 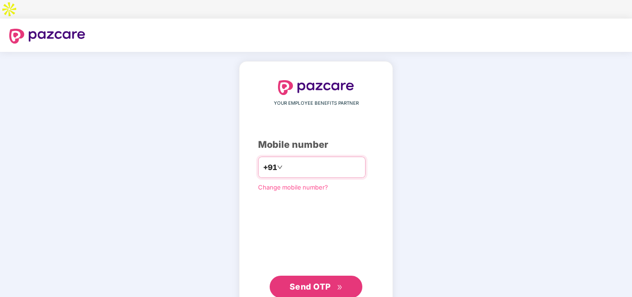 What do you see at coordinates (310, 286) in the screenshot?
I see `span: Send OTP` at bounding box center [310, 286].